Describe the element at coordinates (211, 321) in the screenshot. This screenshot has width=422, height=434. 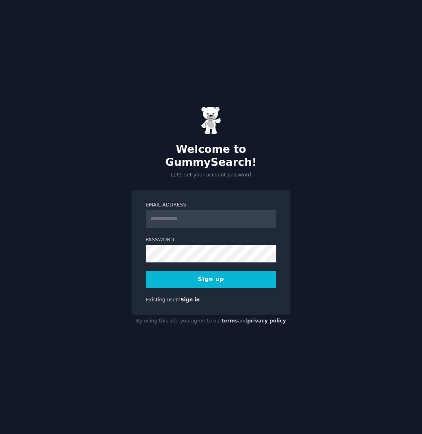
I see `div: By using this site you agree to our and` at that location.